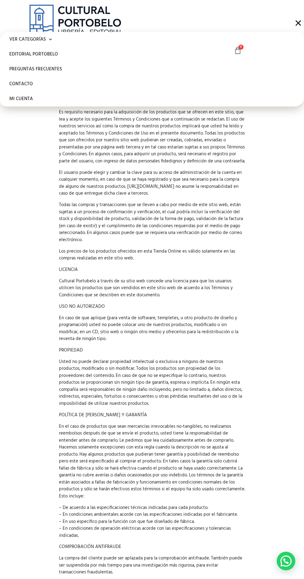 This screenshot has height=579, width=304. I want to click on p: En el caso de productos que sean mercancías irrevocables no-tangibles, no realizamos reembolsos d..., so click(152, 461).